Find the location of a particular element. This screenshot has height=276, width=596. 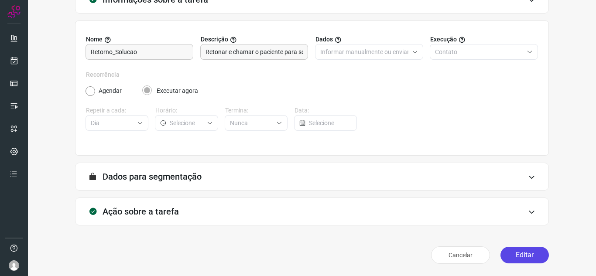

label: Executar agora is located at coordinates (177, 91).